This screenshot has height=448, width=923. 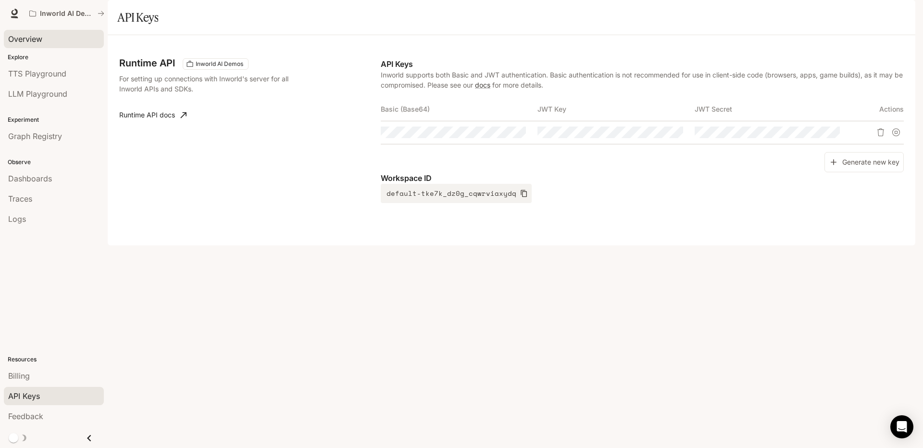 I want to click on h1: API Keys, so click(x=137, y=17).